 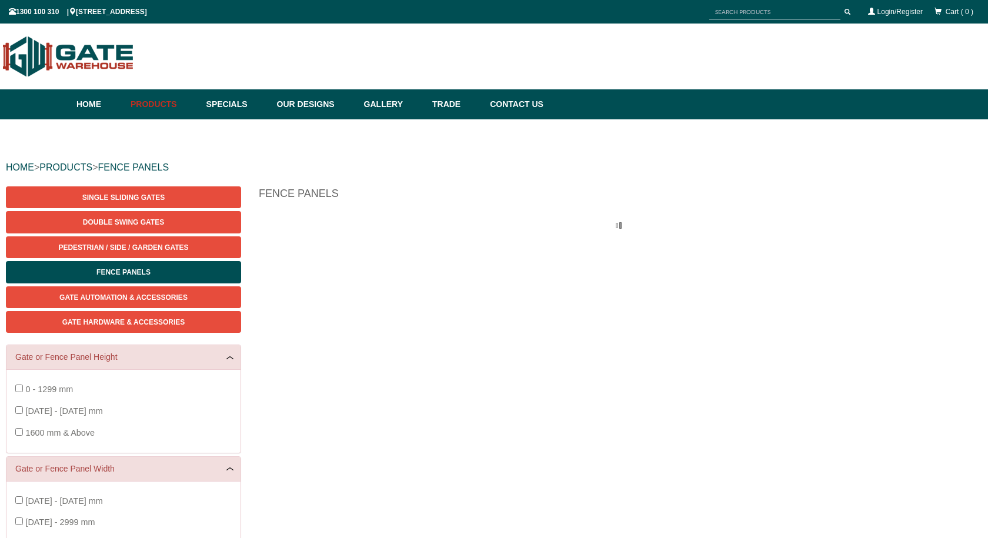 What do you see at coordinates (124, 222) in the screenshot?
I see `a: Double Swing Gates` at bounding box center [124, 222].